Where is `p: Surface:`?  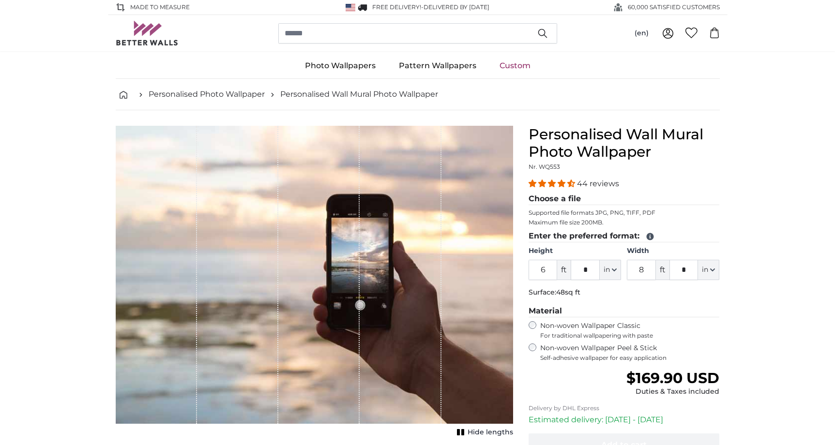 p: Surface: is located at coordinates (624, 293).